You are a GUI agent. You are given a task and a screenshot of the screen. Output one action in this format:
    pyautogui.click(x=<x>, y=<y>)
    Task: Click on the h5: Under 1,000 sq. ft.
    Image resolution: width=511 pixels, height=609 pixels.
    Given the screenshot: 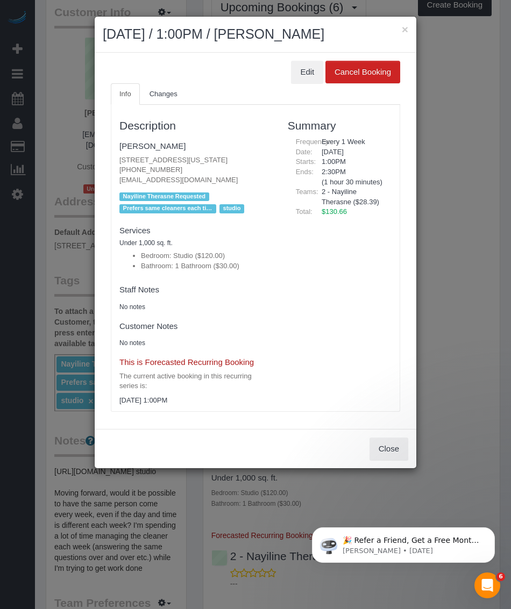 What is the action you would take?
    pyautogui.click(x=195, y=243)
    